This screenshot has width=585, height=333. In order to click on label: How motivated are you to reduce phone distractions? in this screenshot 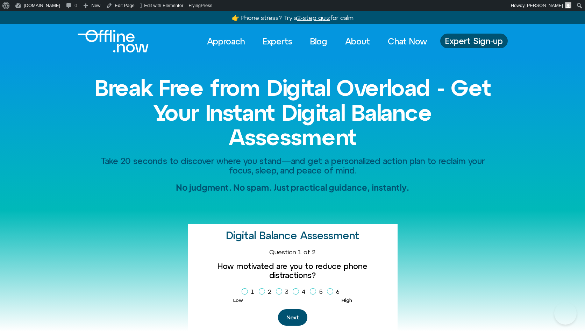, I will do `click(292, 270)`.